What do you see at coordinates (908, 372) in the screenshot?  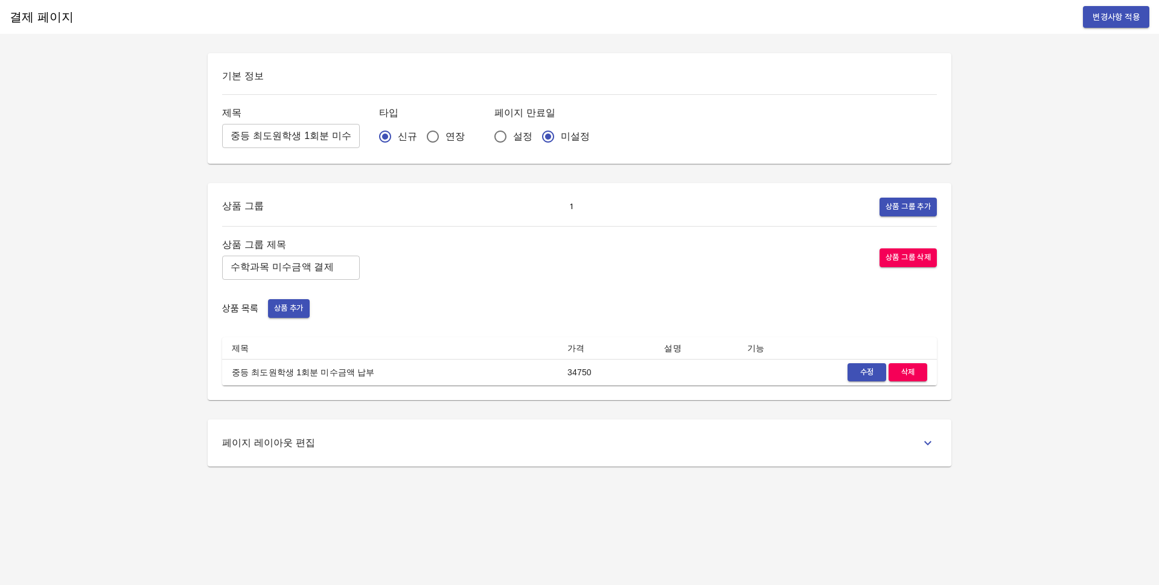 I see `button: 삭제` at bounding box center [908, 372].